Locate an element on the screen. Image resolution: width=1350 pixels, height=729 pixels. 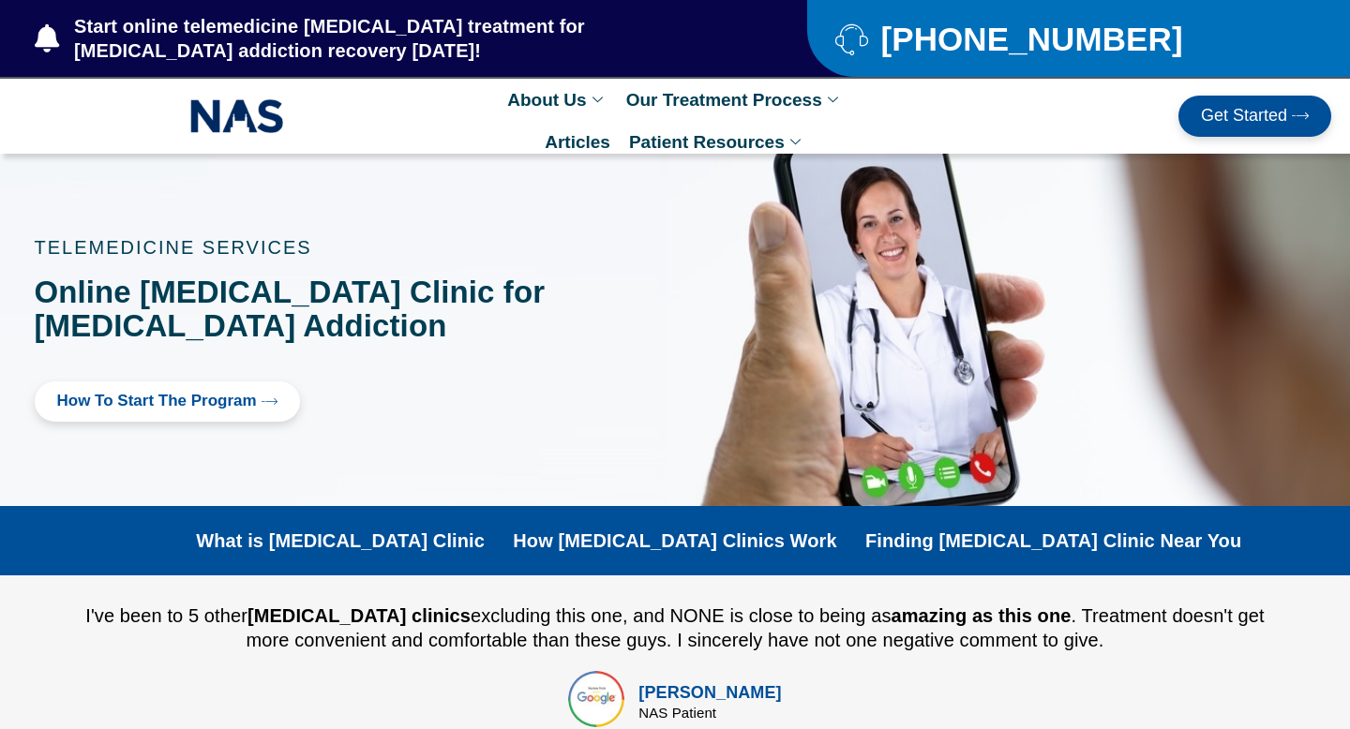
a: How to Start the program is located at coordinates (167, 401).